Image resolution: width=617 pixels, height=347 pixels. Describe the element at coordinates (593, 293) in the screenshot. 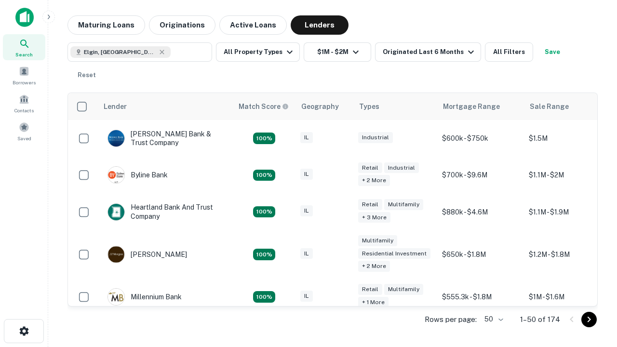

I see `div: Chat Widget` at that location.